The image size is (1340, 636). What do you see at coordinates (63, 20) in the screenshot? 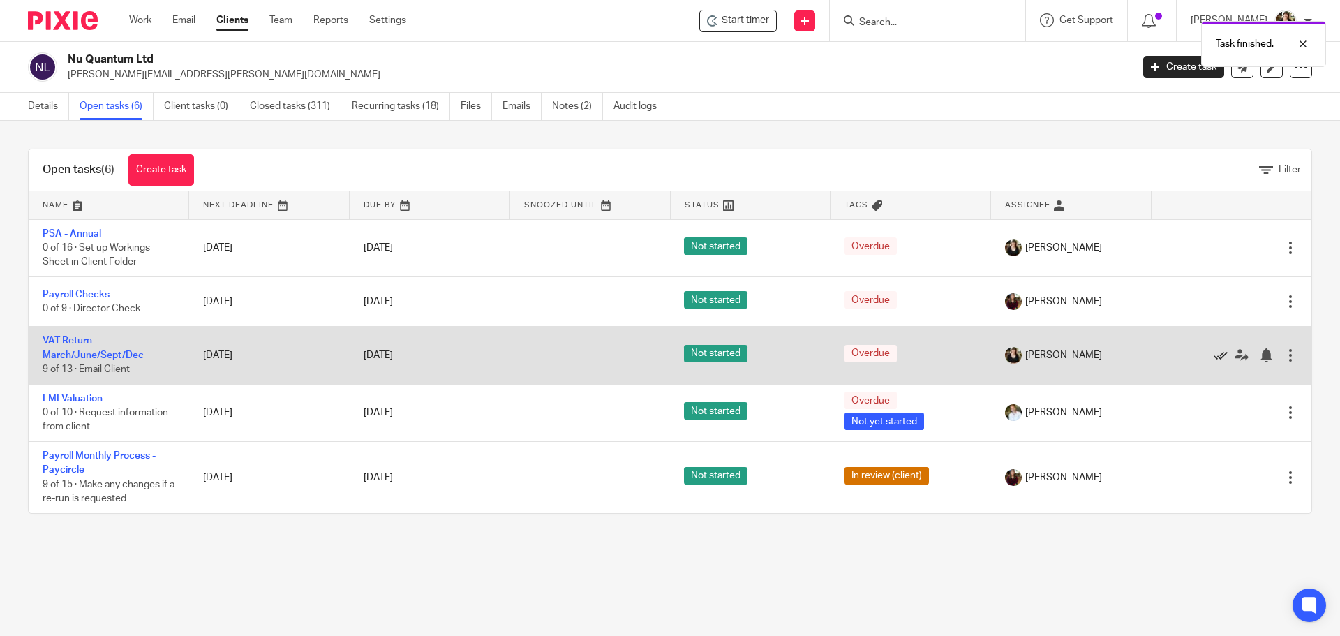
I see `img: Pixie` at bounding box center [63, 20].